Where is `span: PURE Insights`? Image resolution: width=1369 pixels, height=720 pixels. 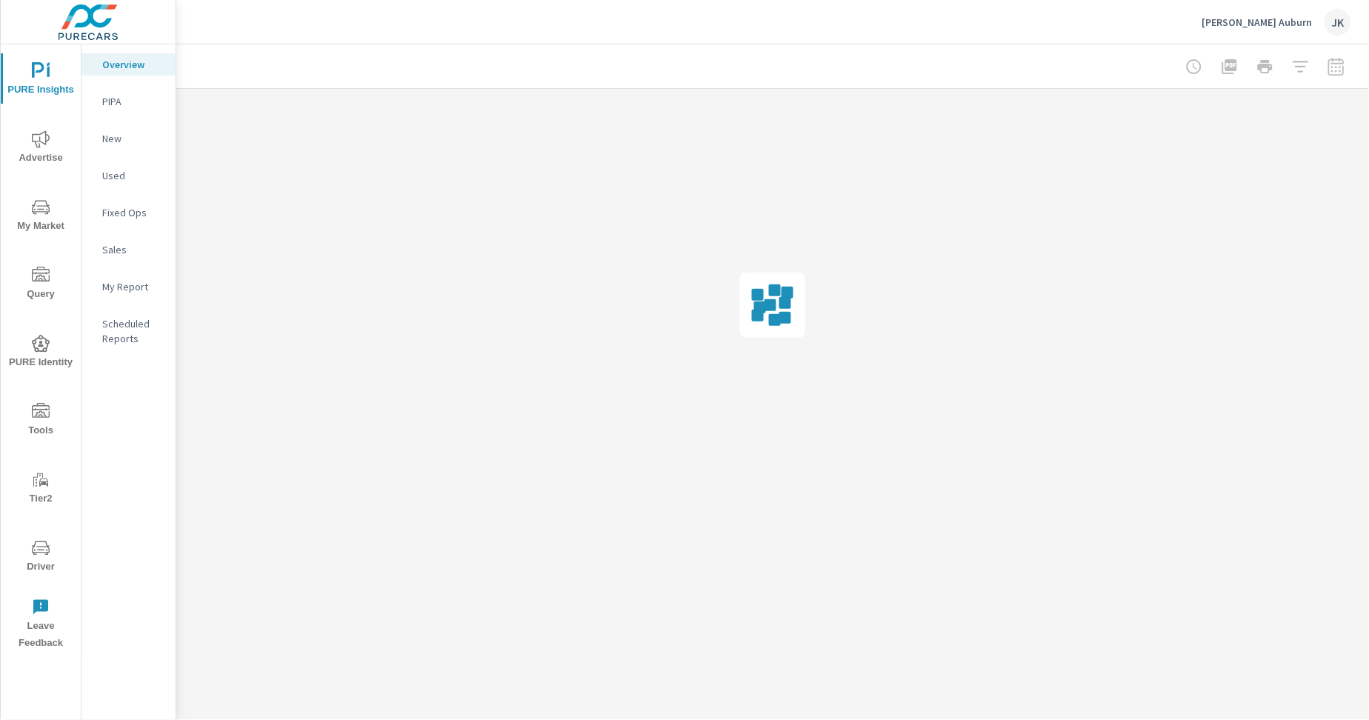 span: PURE Insights is located at coordinates (41, 80).